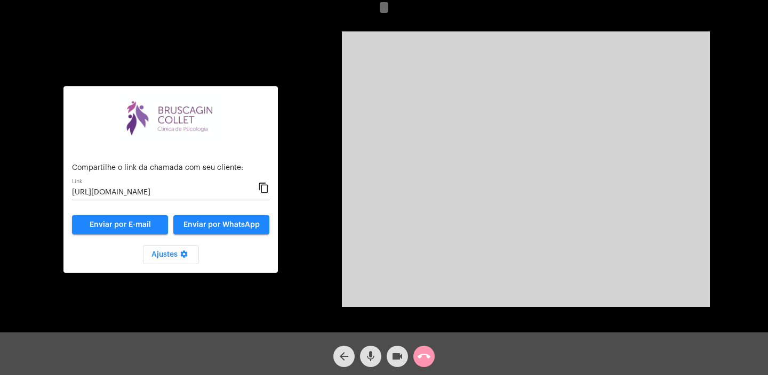  I want to click on mat-icon: arrow_back, so click(344, 357).